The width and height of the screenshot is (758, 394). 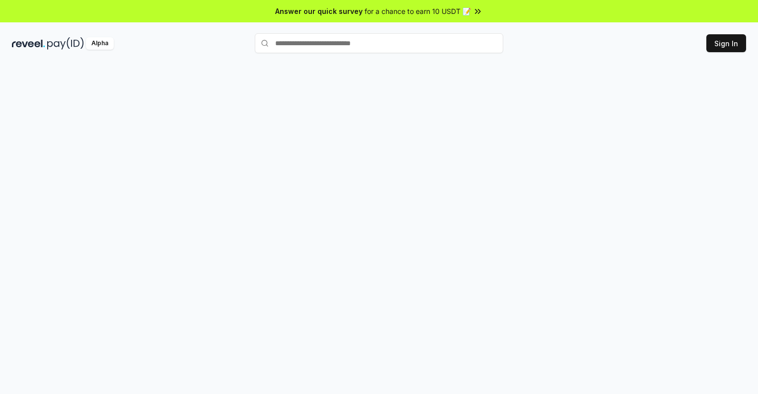 What do you see at coordinates (319, 11) in the screenshot?
I see `span: Answer our quick survey` at bounding box center [319, 11].